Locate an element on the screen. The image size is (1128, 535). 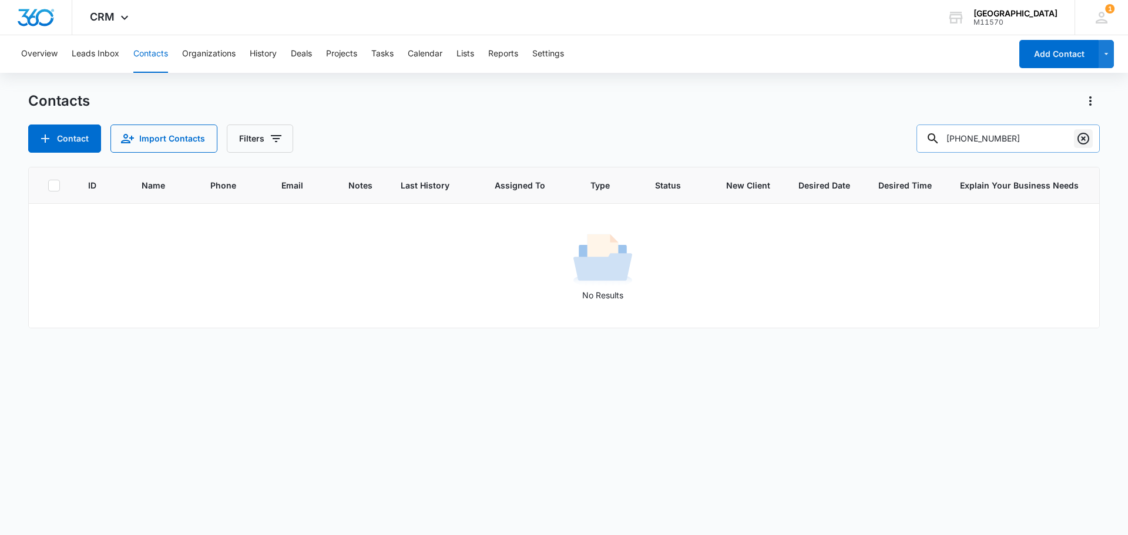
button: Overview is located at coordinates (39, 54).